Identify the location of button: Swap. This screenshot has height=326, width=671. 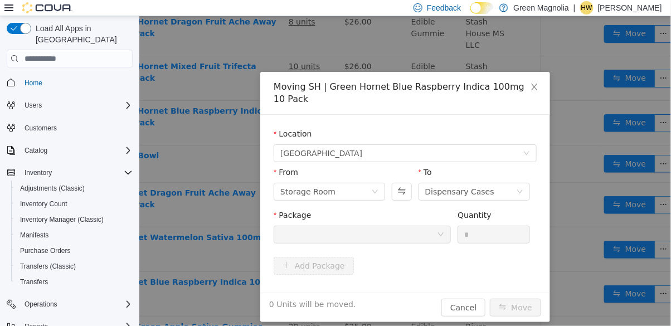
(262, 176).